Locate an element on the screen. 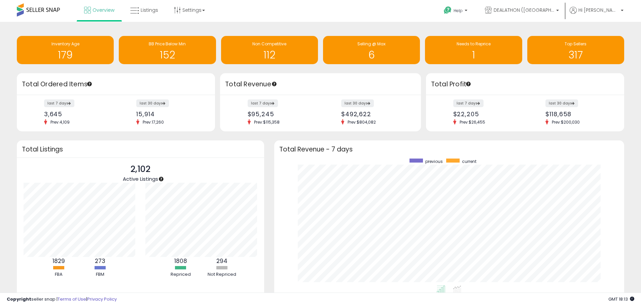 Image resolution: width=641 pixels, height=306 pixels. a: Inventory Age 179 is located at coordinates (65, 50).